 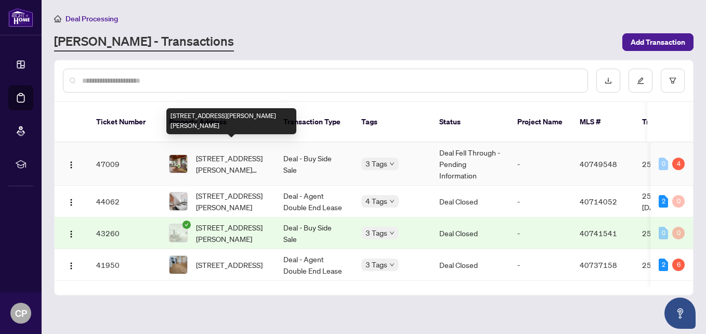 What do you see at coordinates (124, 233) in the screenshot?
I see `td: 43260` at bounding box center [124, 233].